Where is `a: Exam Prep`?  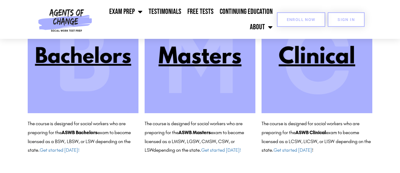
a: Exam Prep is located at coordinates (126, 12).